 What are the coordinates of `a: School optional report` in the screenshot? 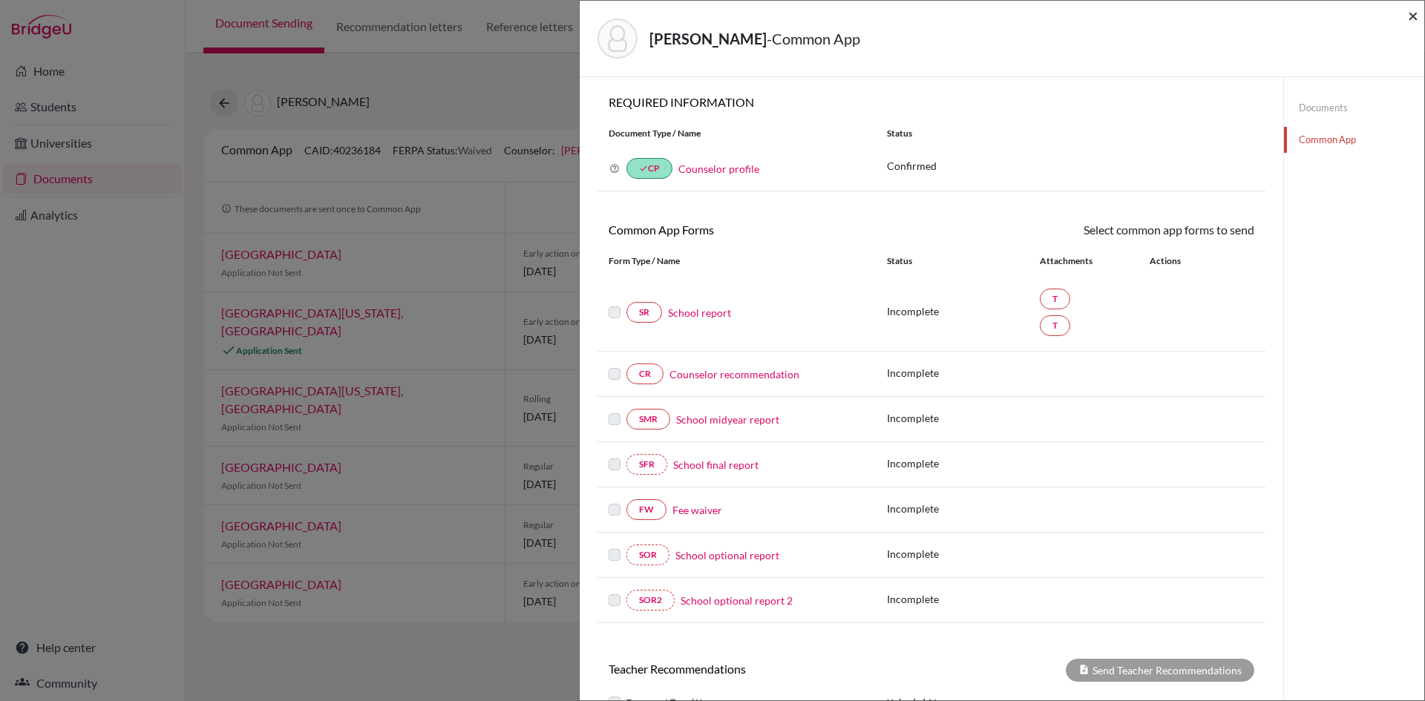 It's located at (727, 555).